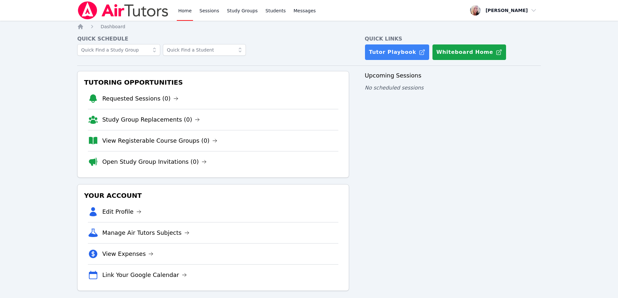 Image resolution: width=618 pixels, height=298 pixels. I want to click on h4: Quick Schedule, so click(213, 39).